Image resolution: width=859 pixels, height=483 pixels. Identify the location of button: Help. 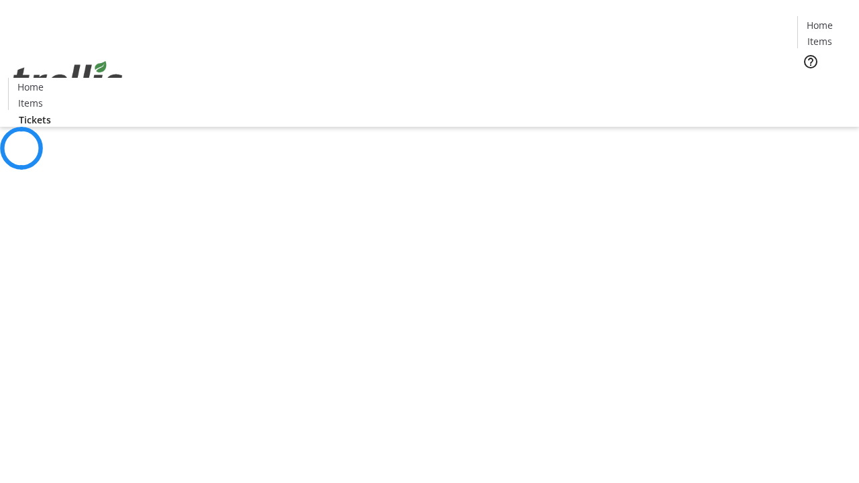
(811, 62).